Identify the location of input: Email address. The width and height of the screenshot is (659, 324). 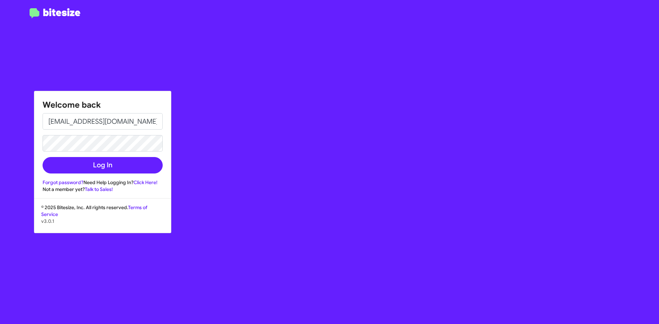
(103, 121).